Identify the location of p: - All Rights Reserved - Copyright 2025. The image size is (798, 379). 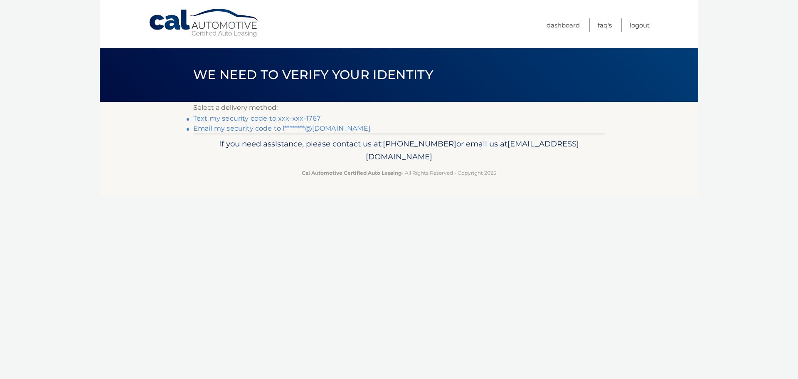
(399, 172).